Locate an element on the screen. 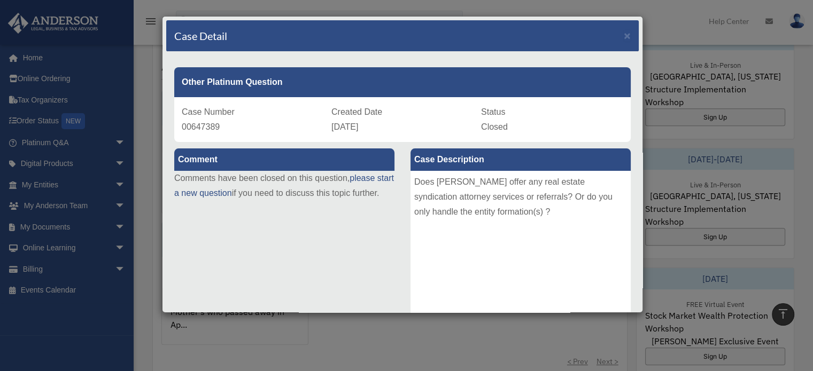  span: Created Date is located at coordinates (356, 112).